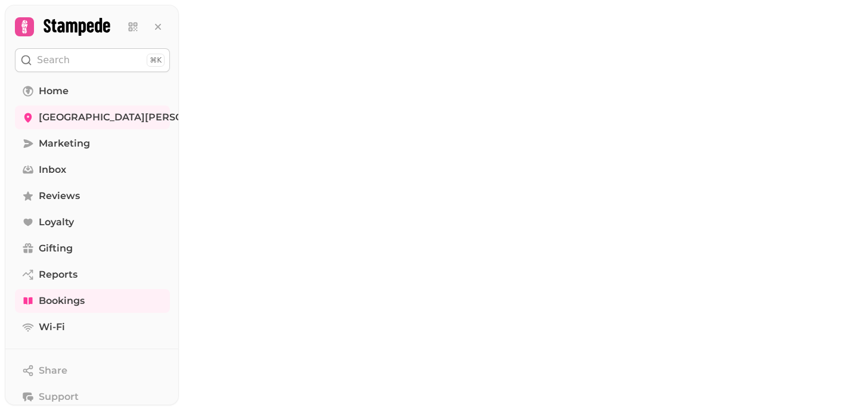 Image resolution: width=852 pixels, height=410 pixels. What do you see at coordinates (64, 144) in the screenshot?
I see `span: Marketing` at bounding box center [64, 144].